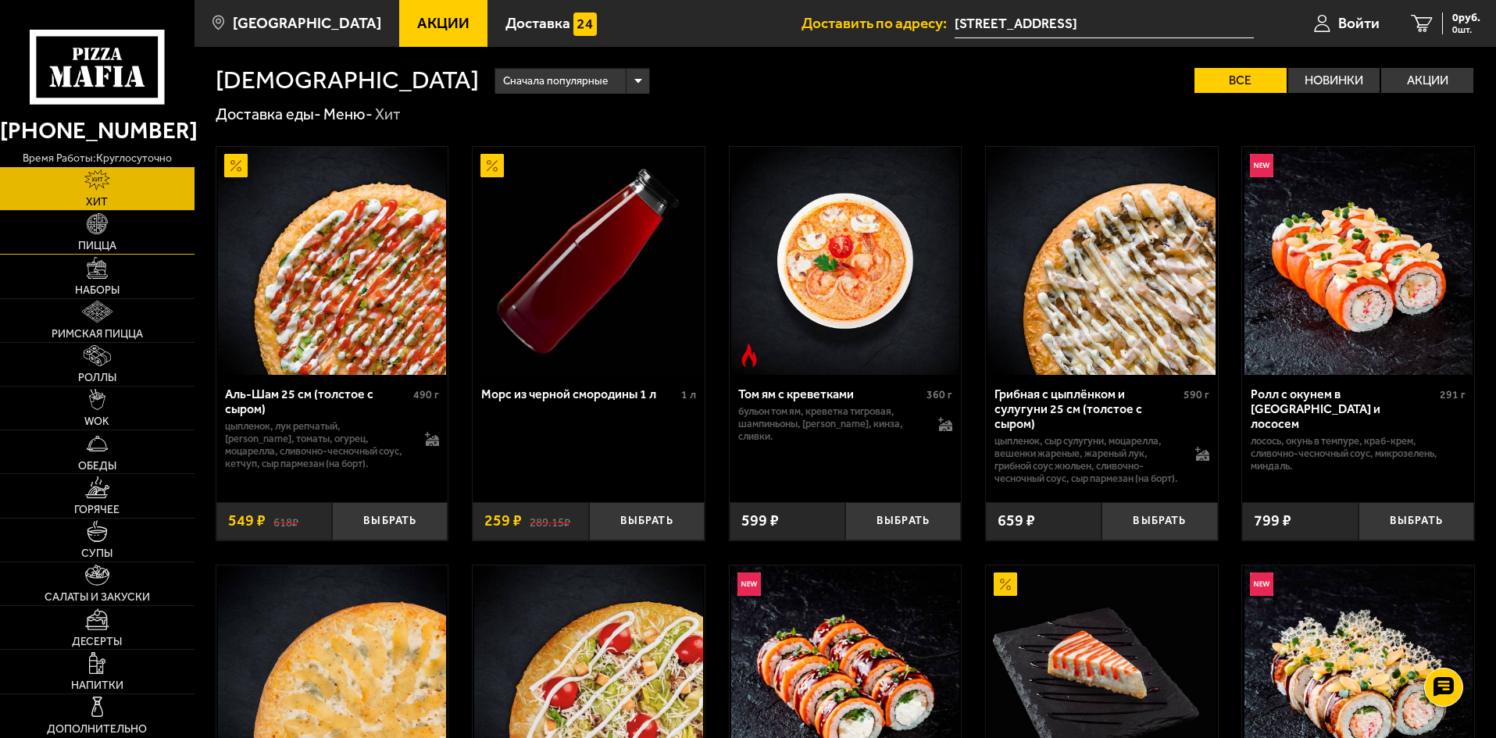  I want to click on span: Пицца, so click(97, 246).